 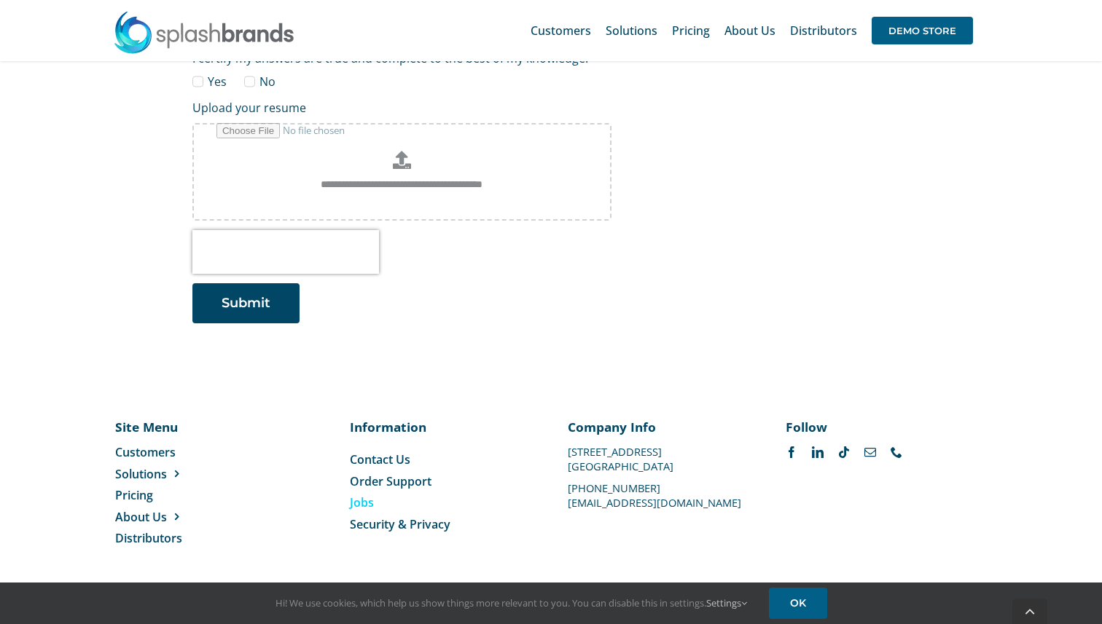 What do you see at coordinates (380, 460) in the screenshot?
I see `span: Contact Us` at bounding box center [380, 460].